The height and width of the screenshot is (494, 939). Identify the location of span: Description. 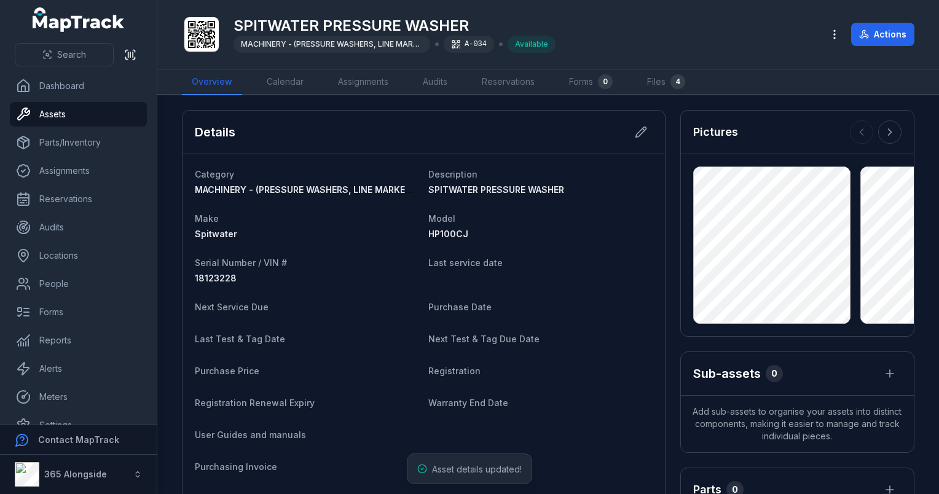
(453, 174).